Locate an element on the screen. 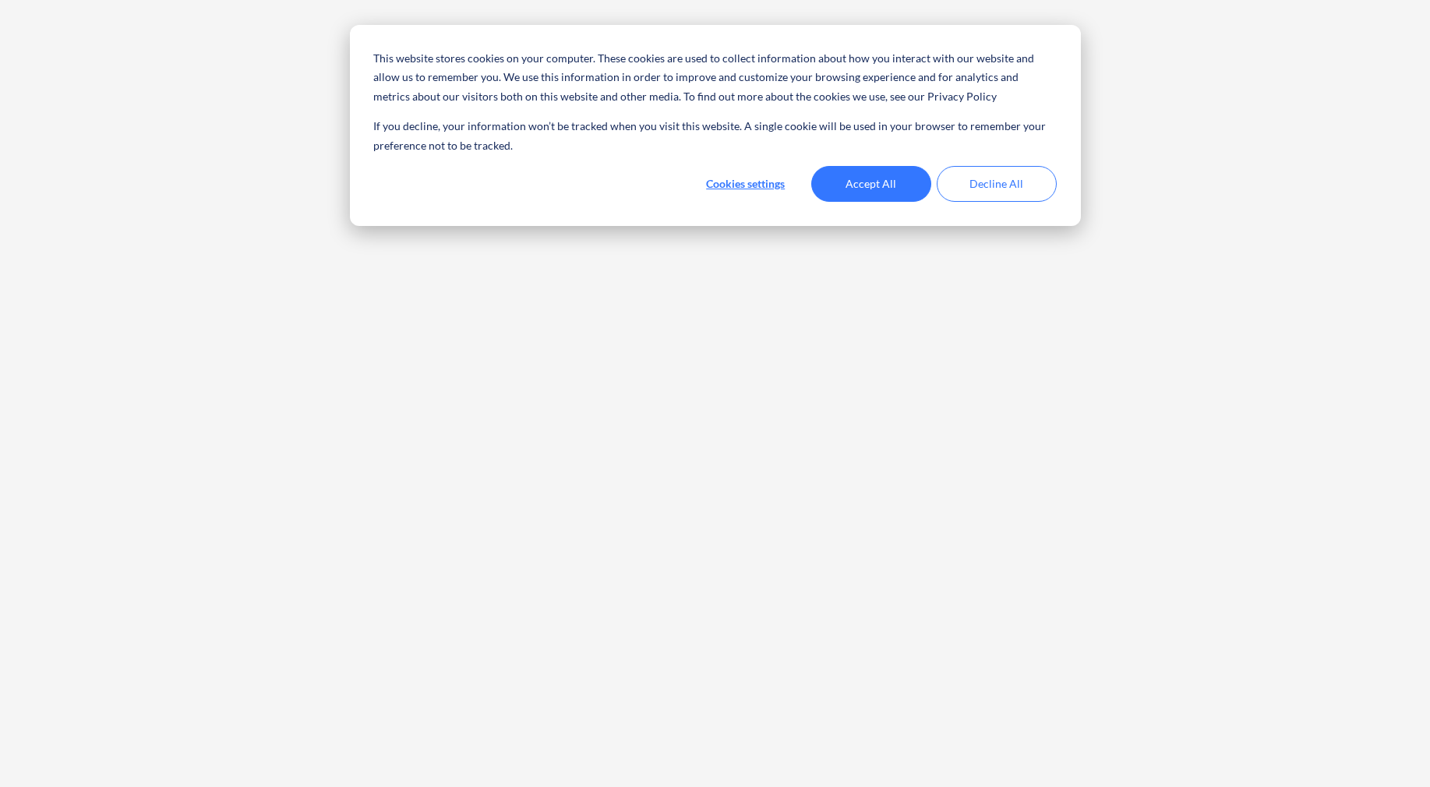  button: Cookies settings is located at coordinates (746, 184).